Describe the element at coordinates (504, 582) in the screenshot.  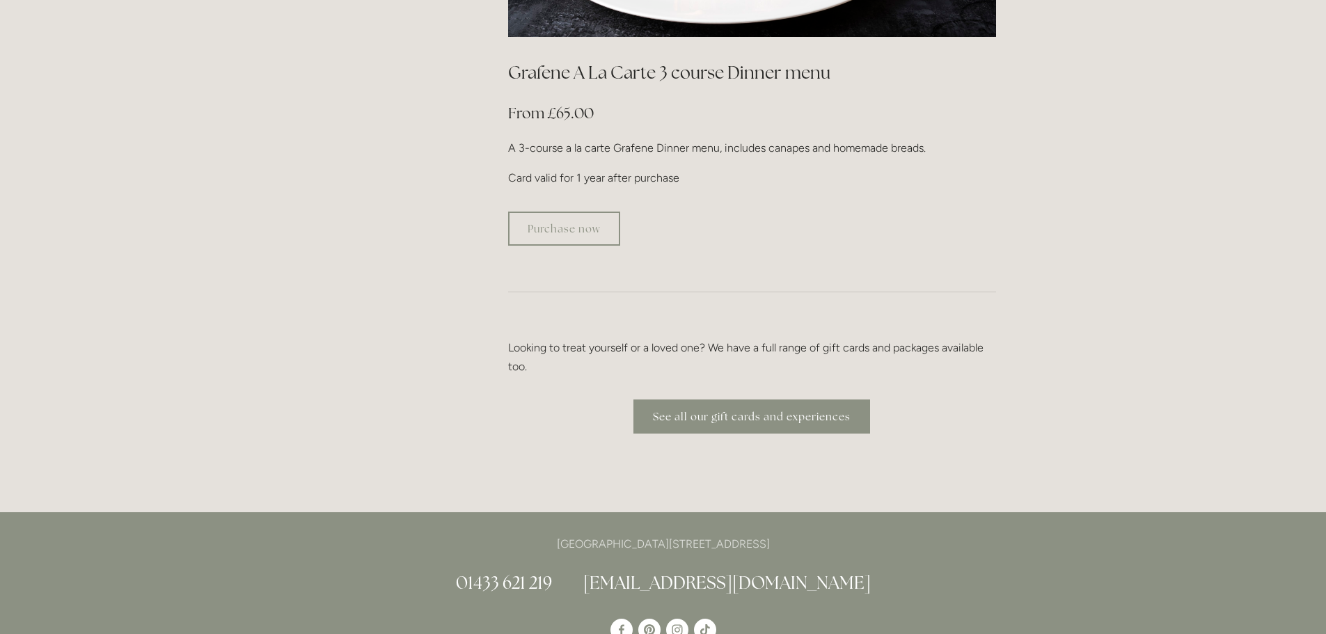
I see `a: 01433 621 219` at that location.